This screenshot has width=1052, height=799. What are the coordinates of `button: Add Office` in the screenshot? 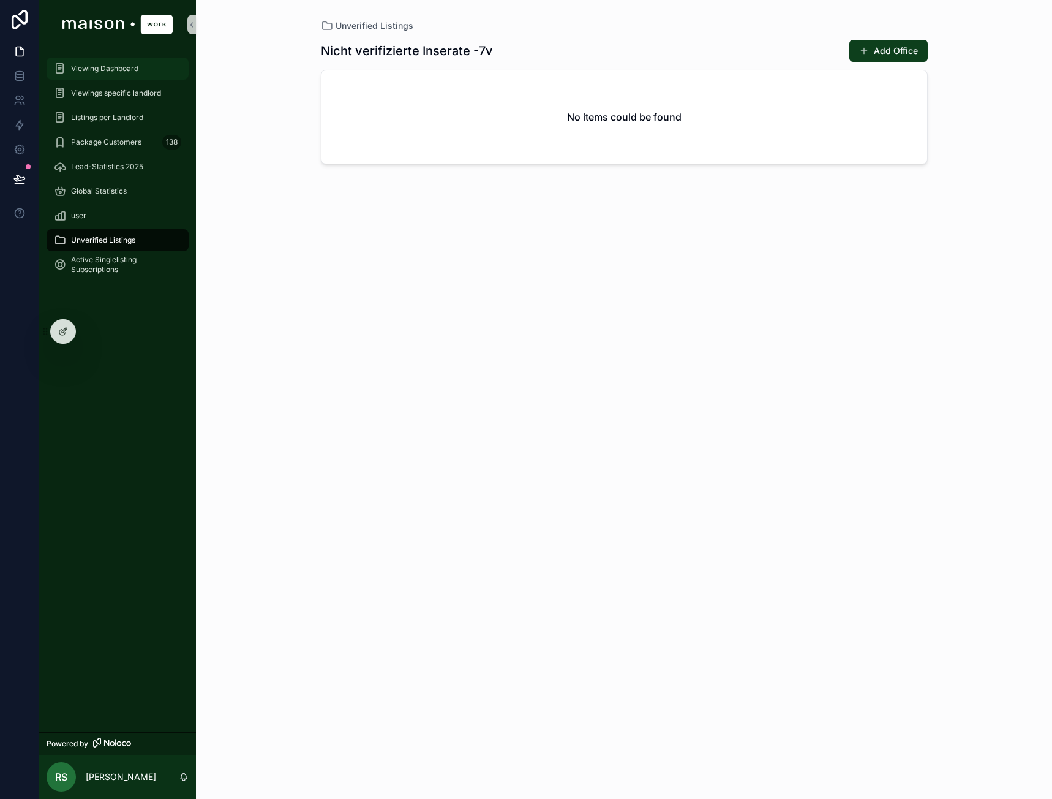 It's located at (889, 51).